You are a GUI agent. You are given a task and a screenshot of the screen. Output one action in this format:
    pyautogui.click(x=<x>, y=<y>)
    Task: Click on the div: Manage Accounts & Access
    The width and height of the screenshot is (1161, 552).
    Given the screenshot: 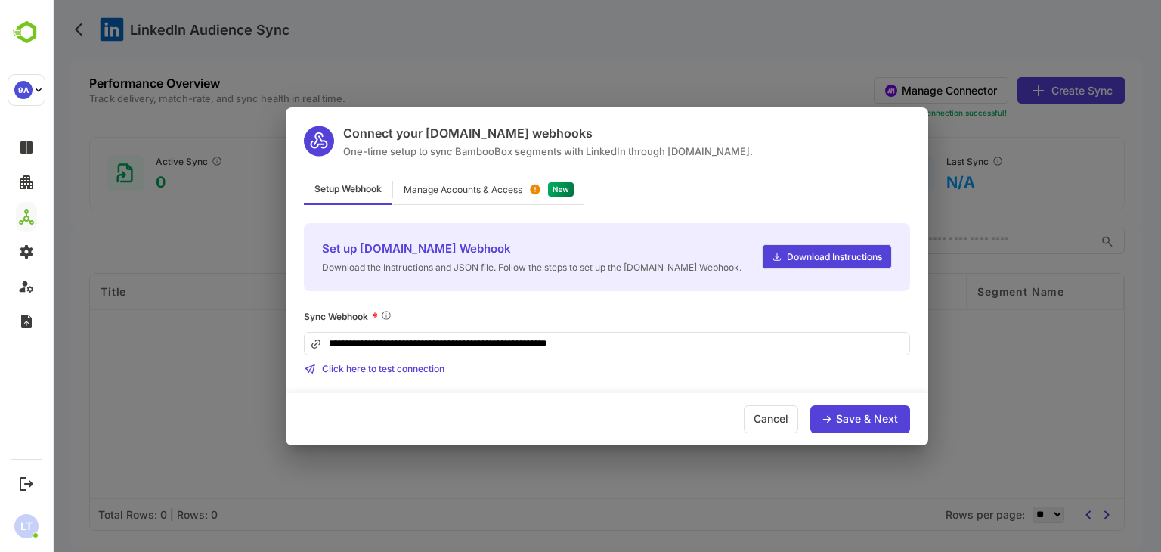 What is the action you would take?
    pyautogui.click(x=410, y=190)
    